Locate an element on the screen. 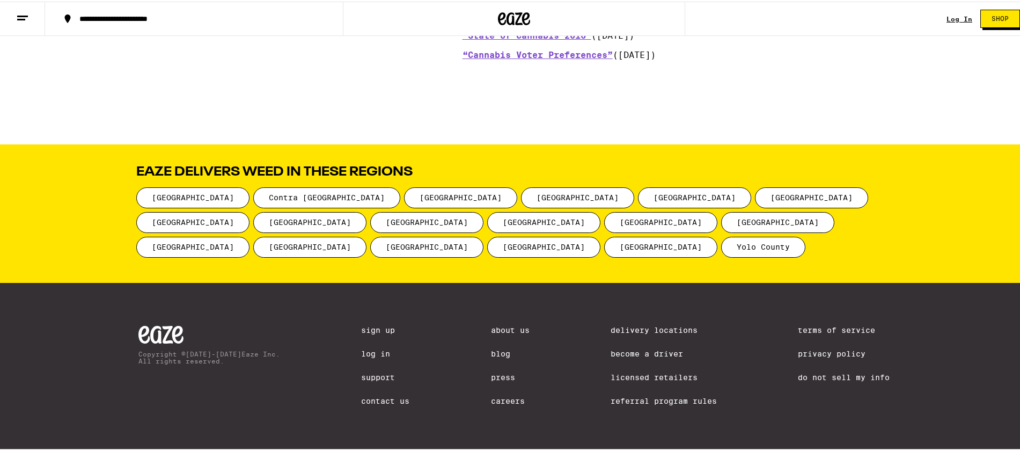  a: Yolo County is located at coordinates (765, 245).